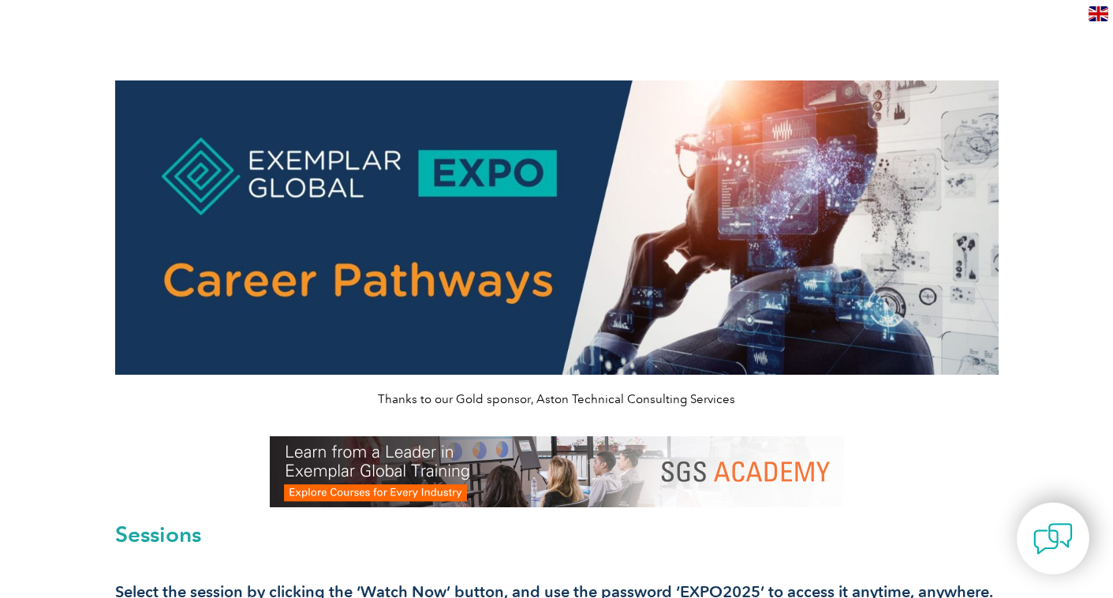  What do you see at coordinates (1053, 539) in the screenshot?
I see `img: contact-chat.png` at bounding box center [1053, 539].